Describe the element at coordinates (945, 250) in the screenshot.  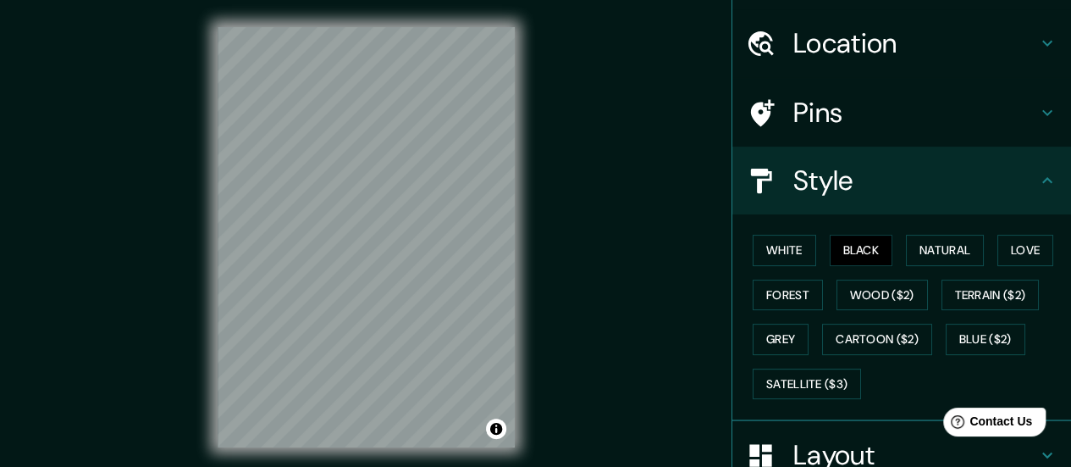
I see `button: Natural` at that location.